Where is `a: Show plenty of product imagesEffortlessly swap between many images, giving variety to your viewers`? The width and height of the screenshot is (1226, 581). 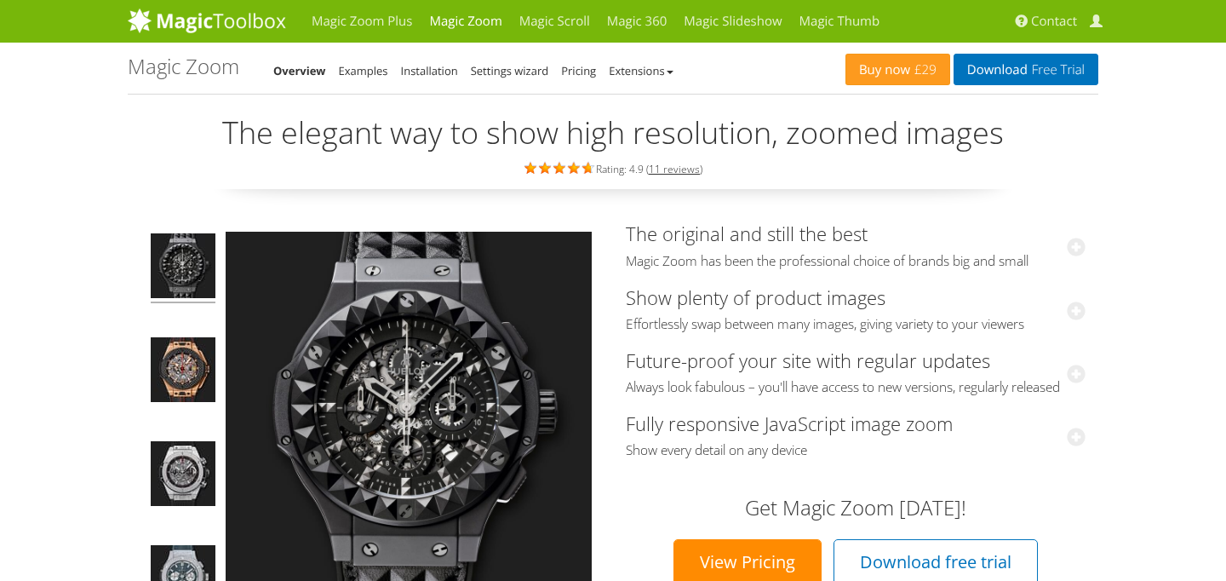 a: Show plenty of product imagesEffortlessly swap between many images, giving variety to your viewers is located at coordinates (855, 308).